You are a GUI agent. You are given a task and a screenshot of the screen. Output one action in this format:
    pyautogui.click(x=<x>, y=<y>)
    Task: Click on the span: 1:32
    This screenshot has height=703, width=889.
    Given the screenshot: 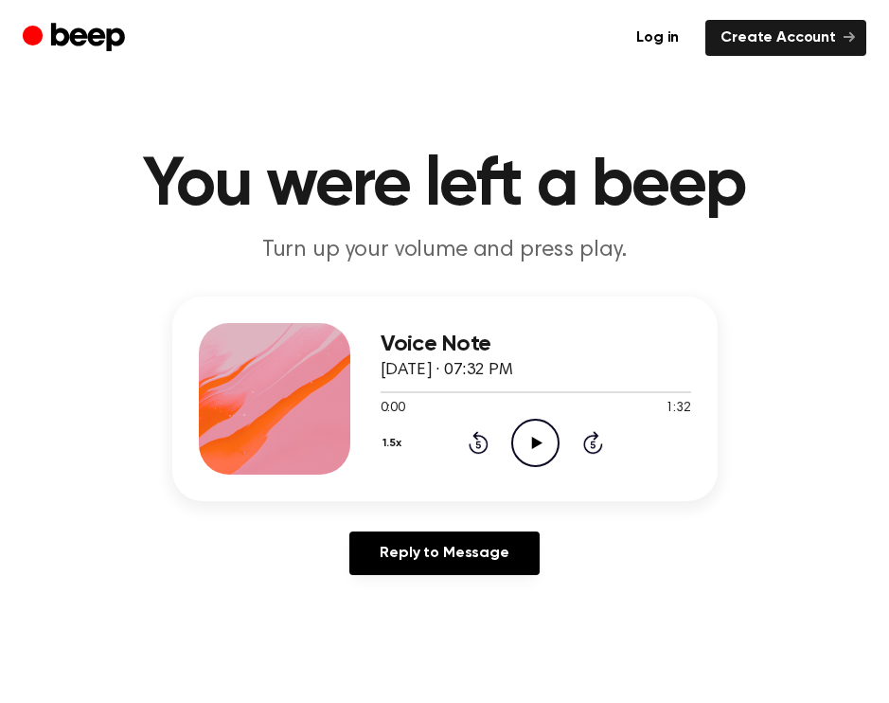 What is the action you would take?
    pyautogui.click(x=678, y=408)
    